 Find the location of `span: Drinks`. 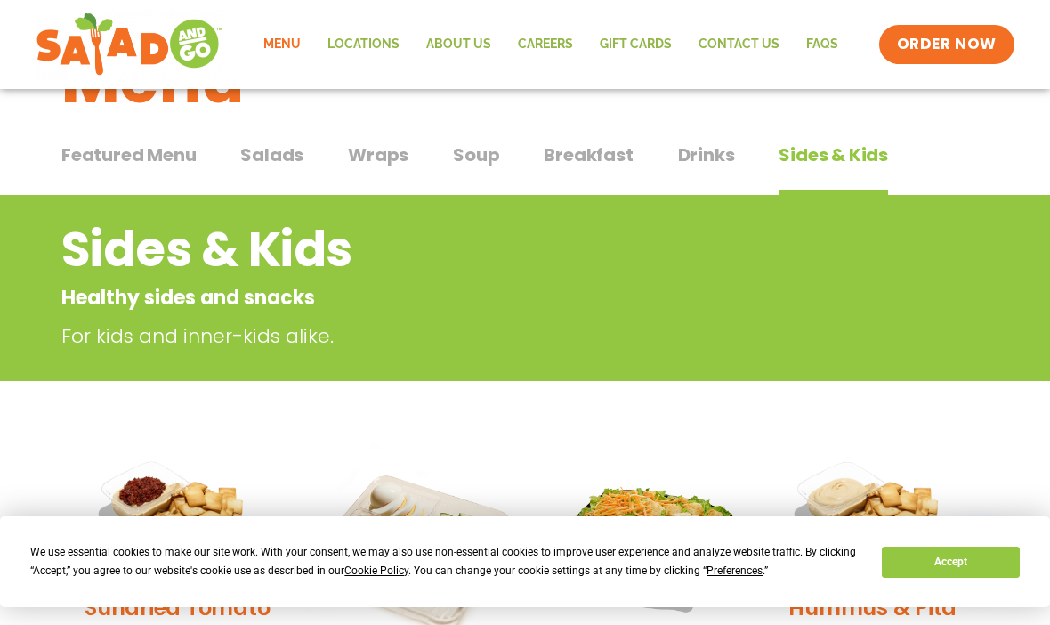

span: Drinks is located at coordinates (707, 155).